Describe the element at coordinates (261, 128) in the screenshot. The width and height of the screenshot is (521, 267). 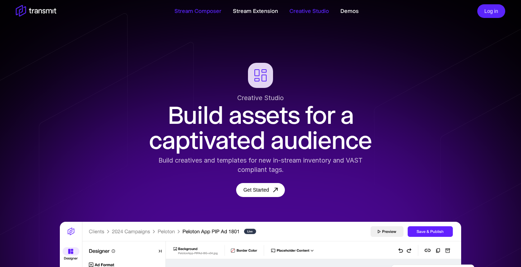
I see `h1: Build assets for a captivated audience` at that location.